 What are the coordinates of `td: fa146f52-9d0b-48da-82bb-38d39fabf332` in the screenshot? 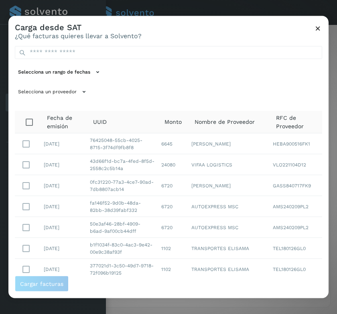 It's located at (122, 206).